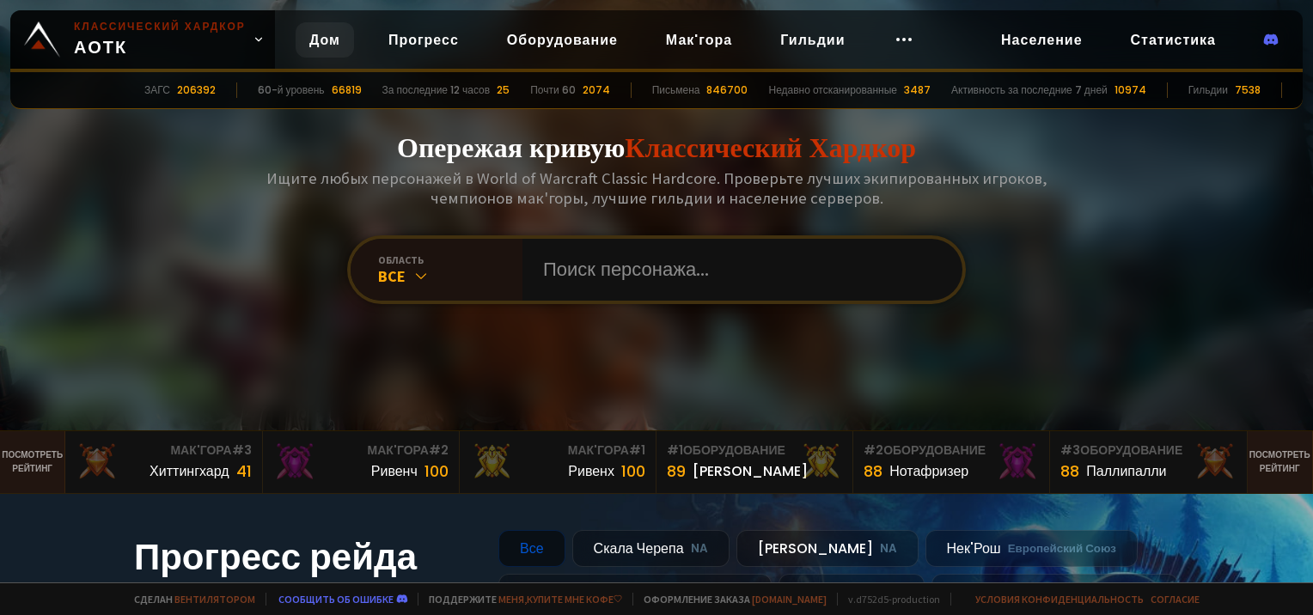 This screenshot has height=615, width=1313. What do you see at coordinates (244, 471) in the screenshot?
I see `div: 41` at bounding box center [244, 471].